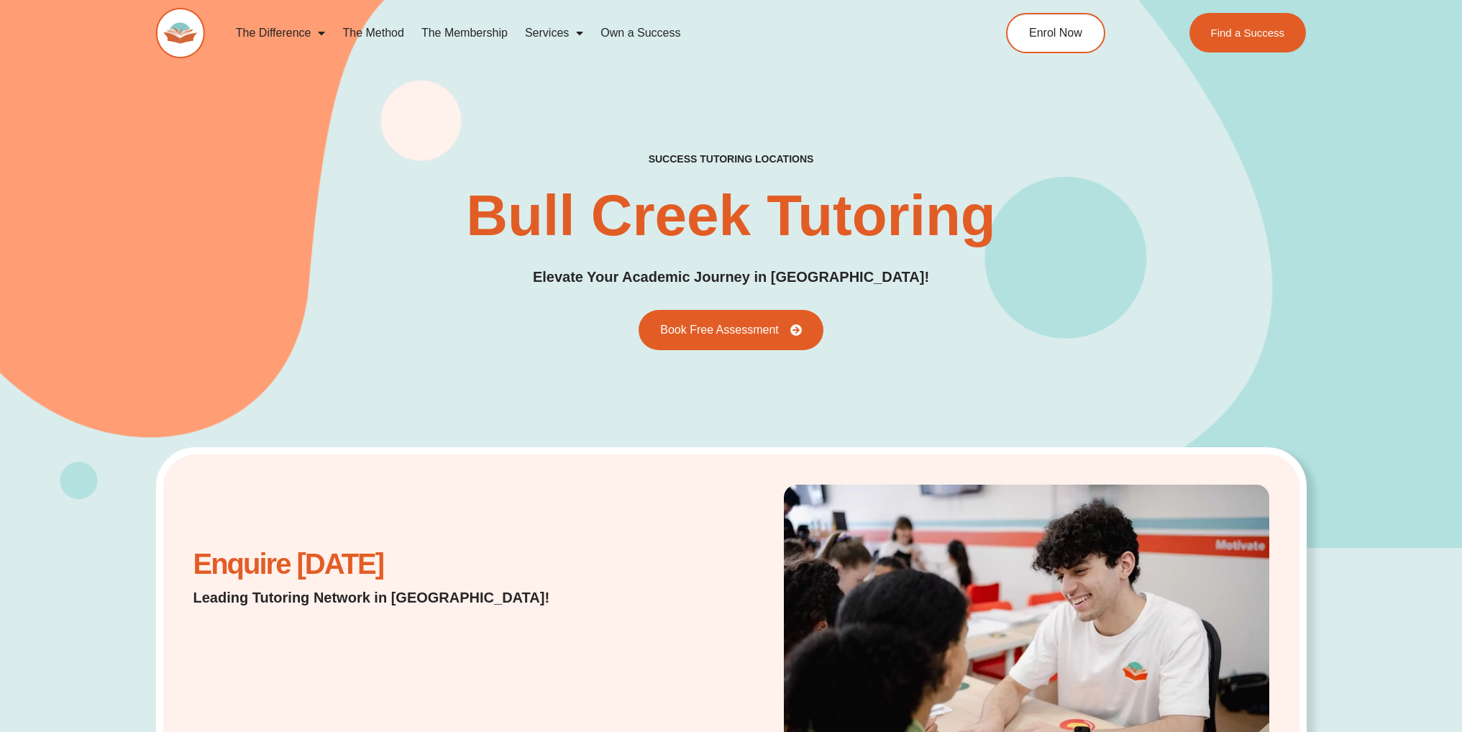  Describe the element at coordinates (584, 33) in the screenshot. I see `nav: Menu` at that location.